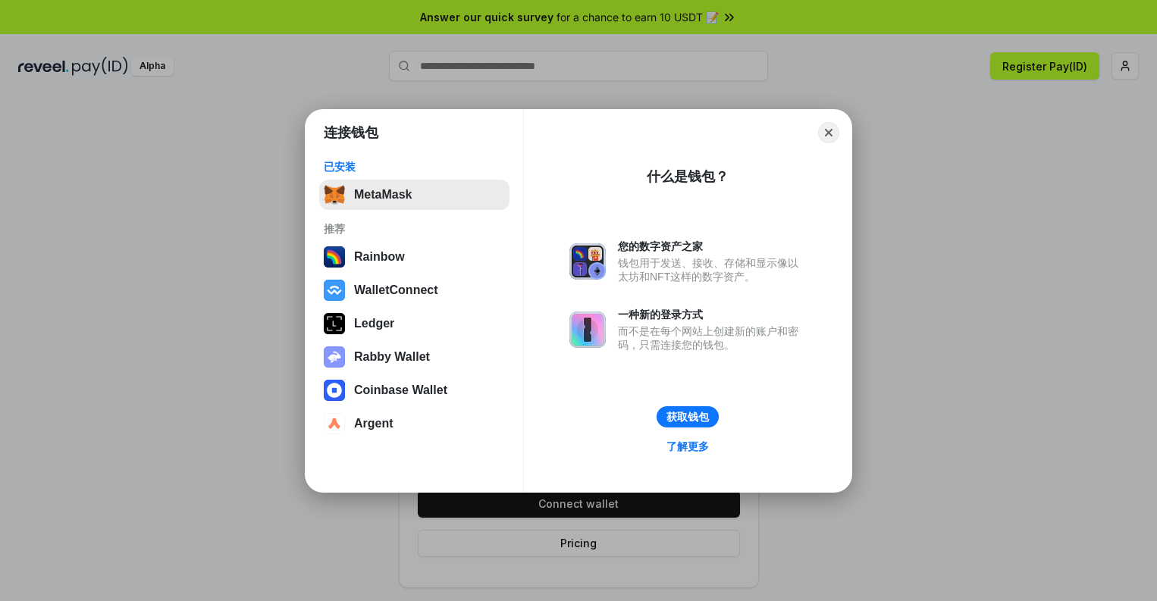 The width and height of the screenshot is (1157, 601). I want to click on button: MetaMask, so click(414, 195).